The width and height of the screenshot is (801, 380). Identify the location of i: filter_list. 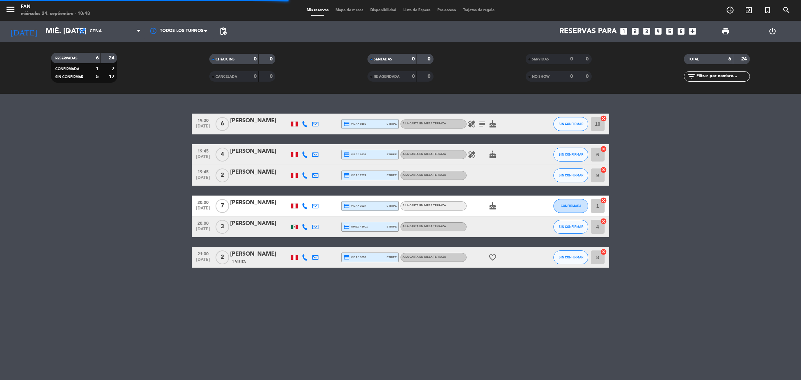
(691, 76).